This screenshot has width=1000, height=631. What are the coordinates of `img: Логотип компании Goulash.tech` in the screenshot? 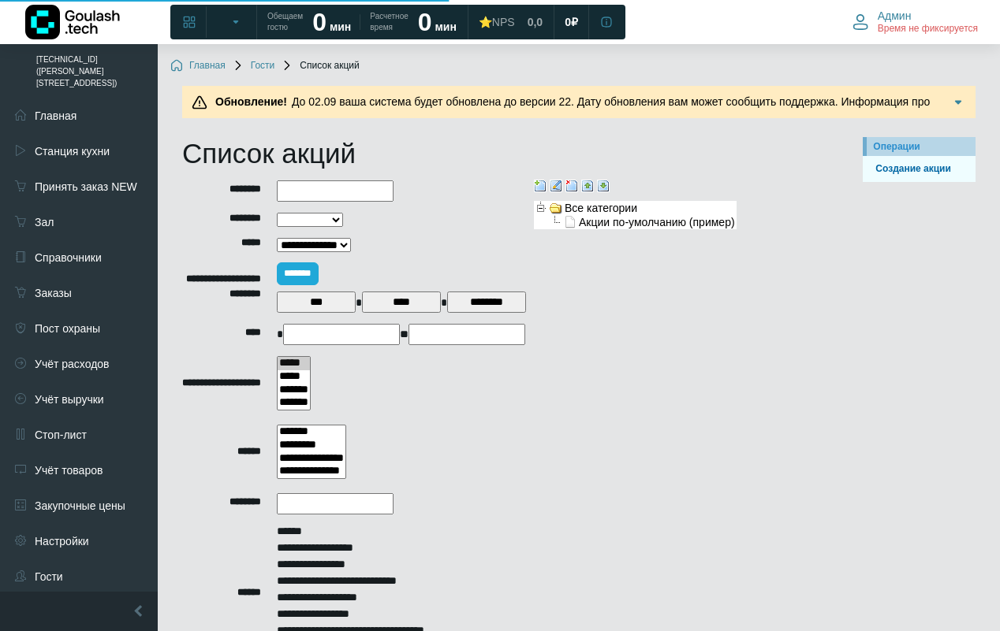 It's located at (73, 22).